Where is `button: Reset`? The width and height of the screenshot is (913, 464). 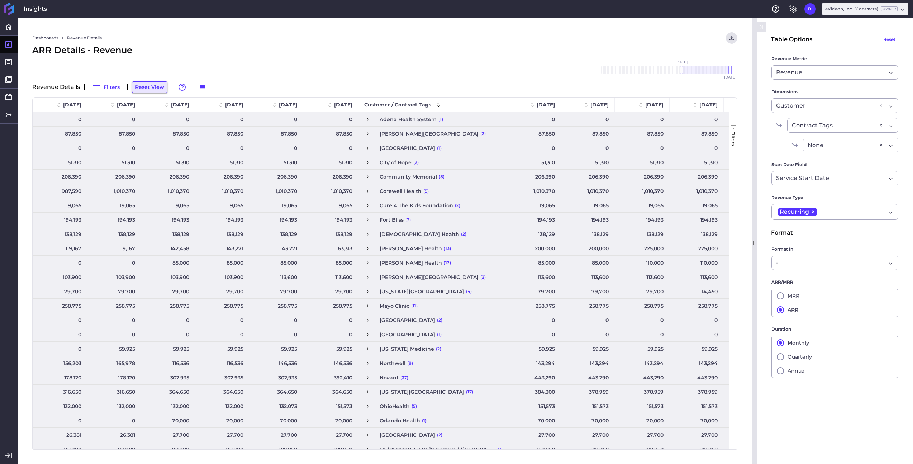 button: Reset is located at coordinates (889, 39).